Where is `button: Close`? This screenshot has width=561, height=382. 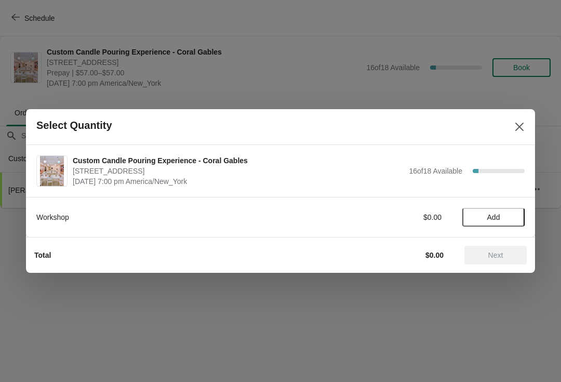 button: Close is located at coordinates (520, 127).